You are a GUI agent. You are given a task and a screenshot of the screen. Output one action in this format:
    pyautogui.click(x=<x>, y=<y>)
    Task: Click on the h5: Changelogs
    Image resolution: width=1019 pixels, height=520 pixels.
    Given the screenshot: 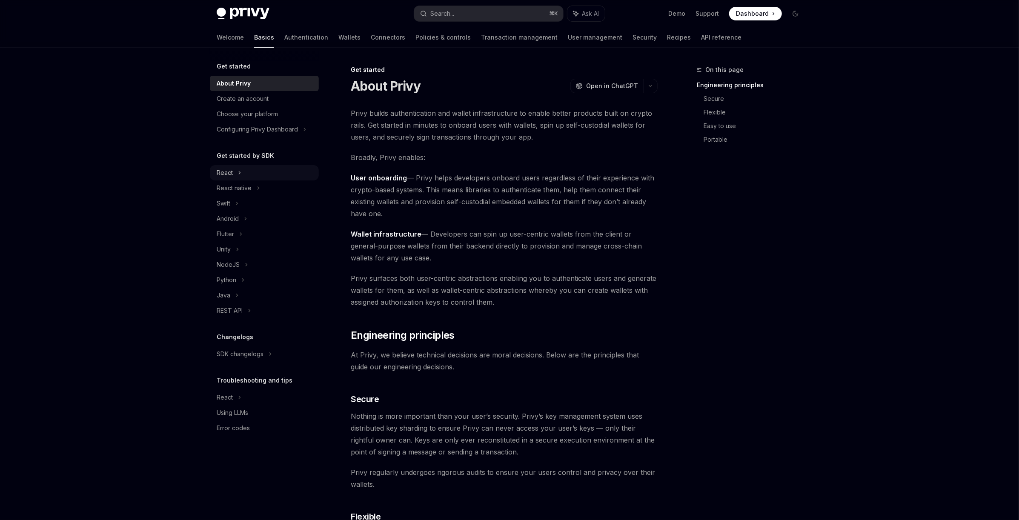 What is the action you would take?
    pyautogui.click(x=235, y=337)
    